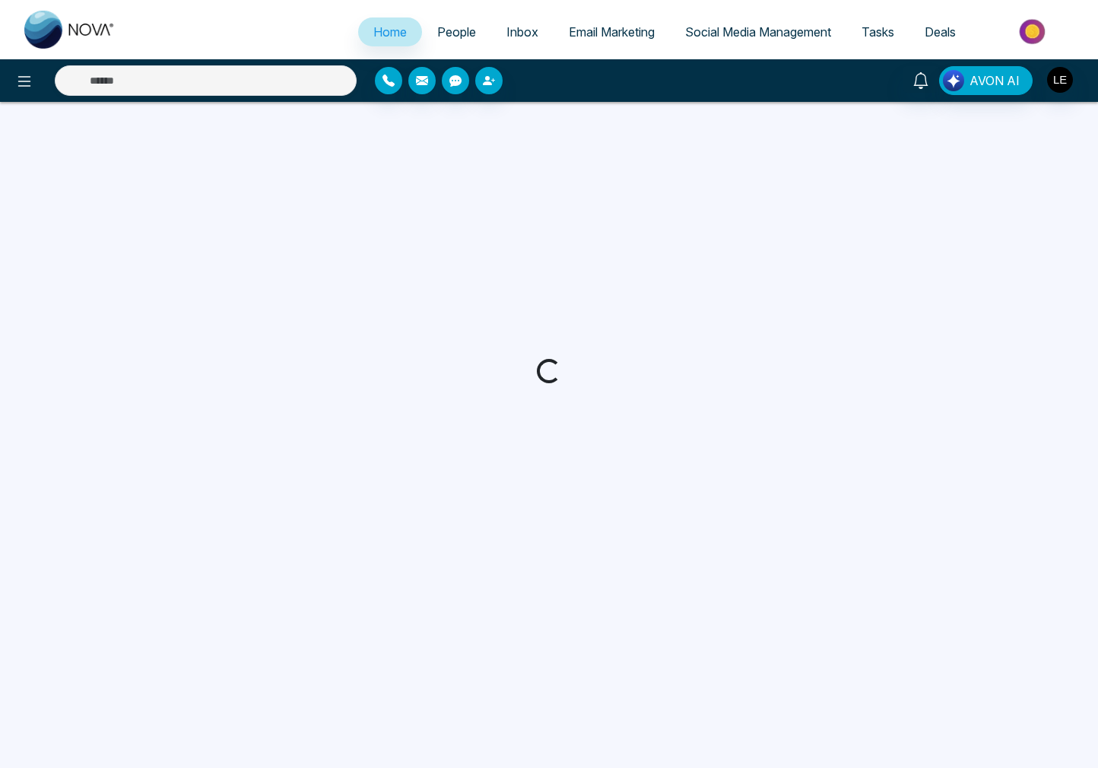 Image resolution: width=1098 pixels, height=768 pixels. Describe the element at coordinates (986, 81) in the screenshot. I see `button: AVON AI` at that location.